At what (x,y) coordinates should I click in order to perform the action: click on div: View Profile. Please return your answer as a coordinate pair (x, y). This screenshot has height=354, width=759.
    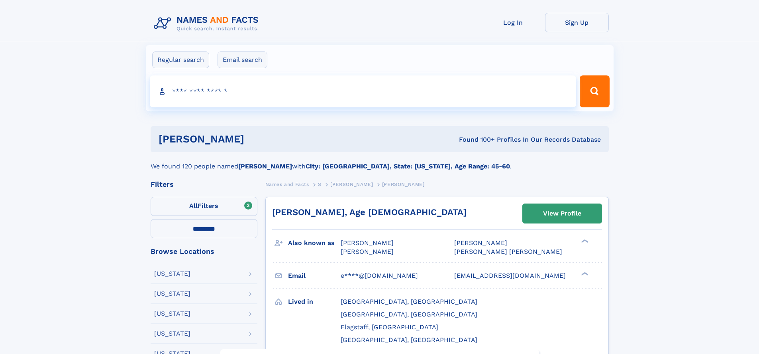
    Looking at the image, I should click on (563, 213).